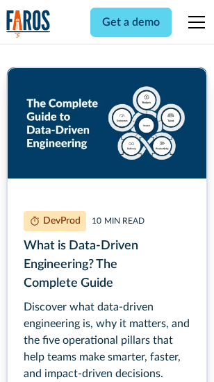 The image size is (214, 382). Describe the element at coordinates (194, 22) in the screenshot. I see `div: menu` at that location.